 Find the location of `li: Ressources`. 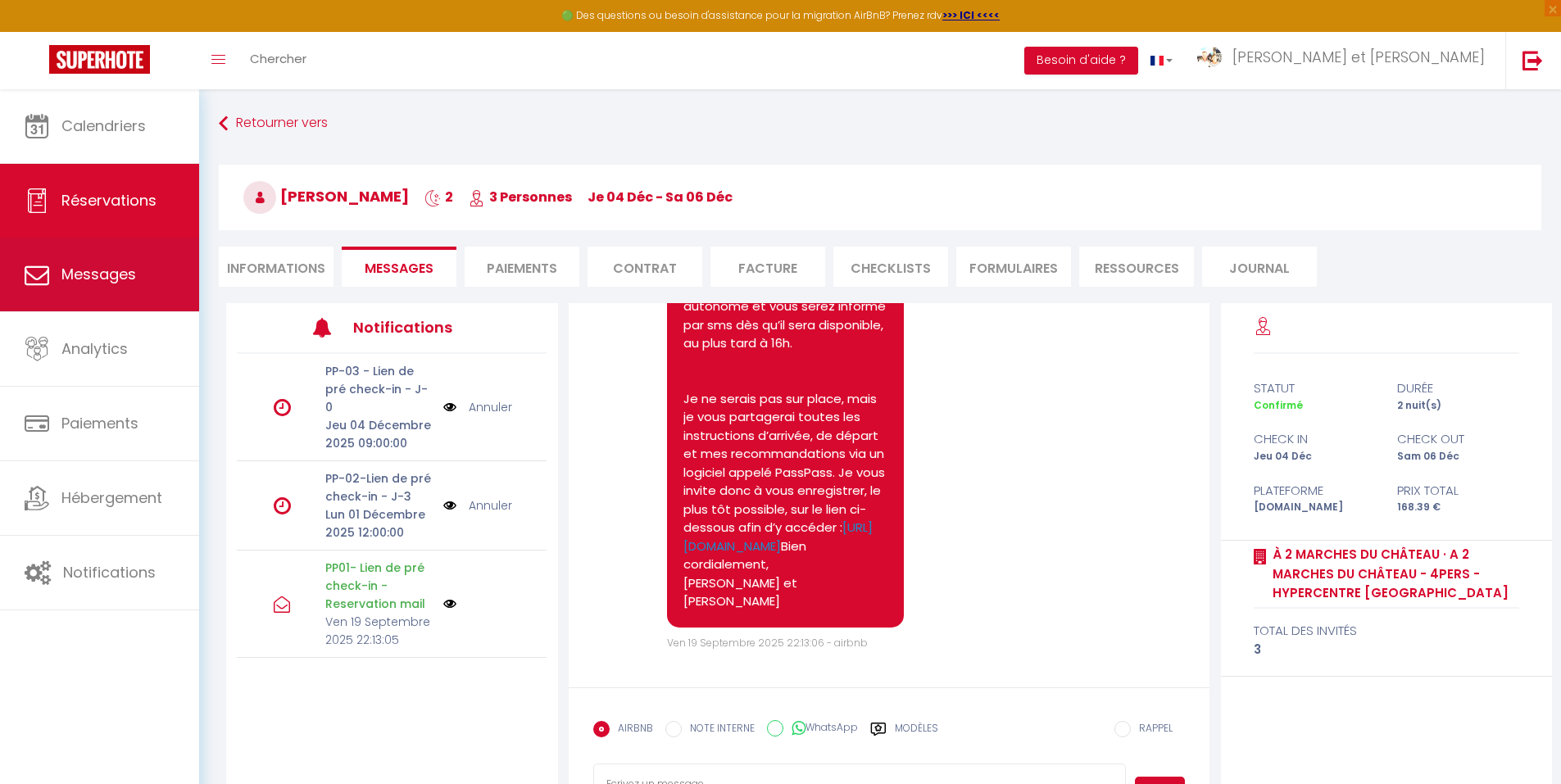

li: Ressources is located at coordinates (1137, 266).